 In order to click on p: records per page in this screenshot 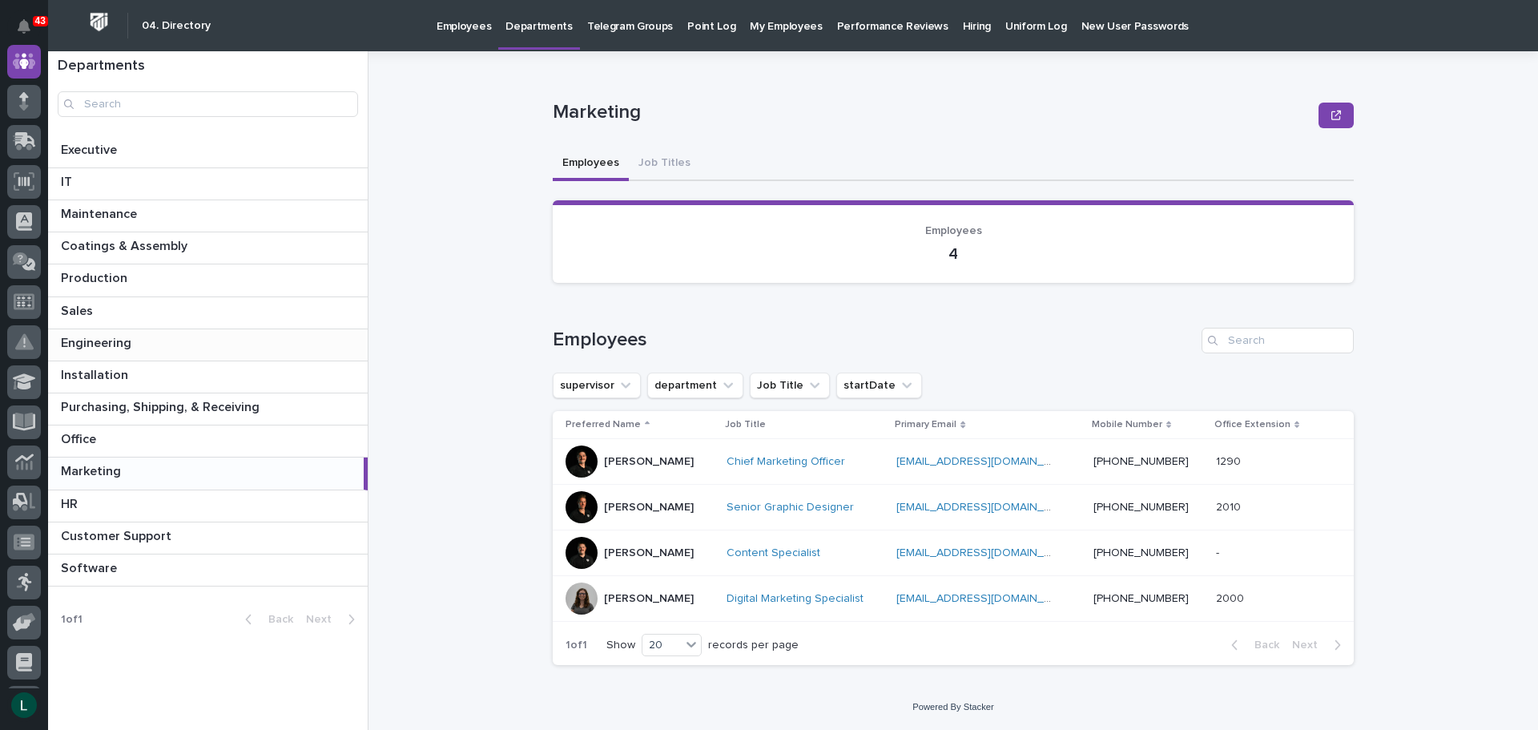, I will do `click(753, 645)`.